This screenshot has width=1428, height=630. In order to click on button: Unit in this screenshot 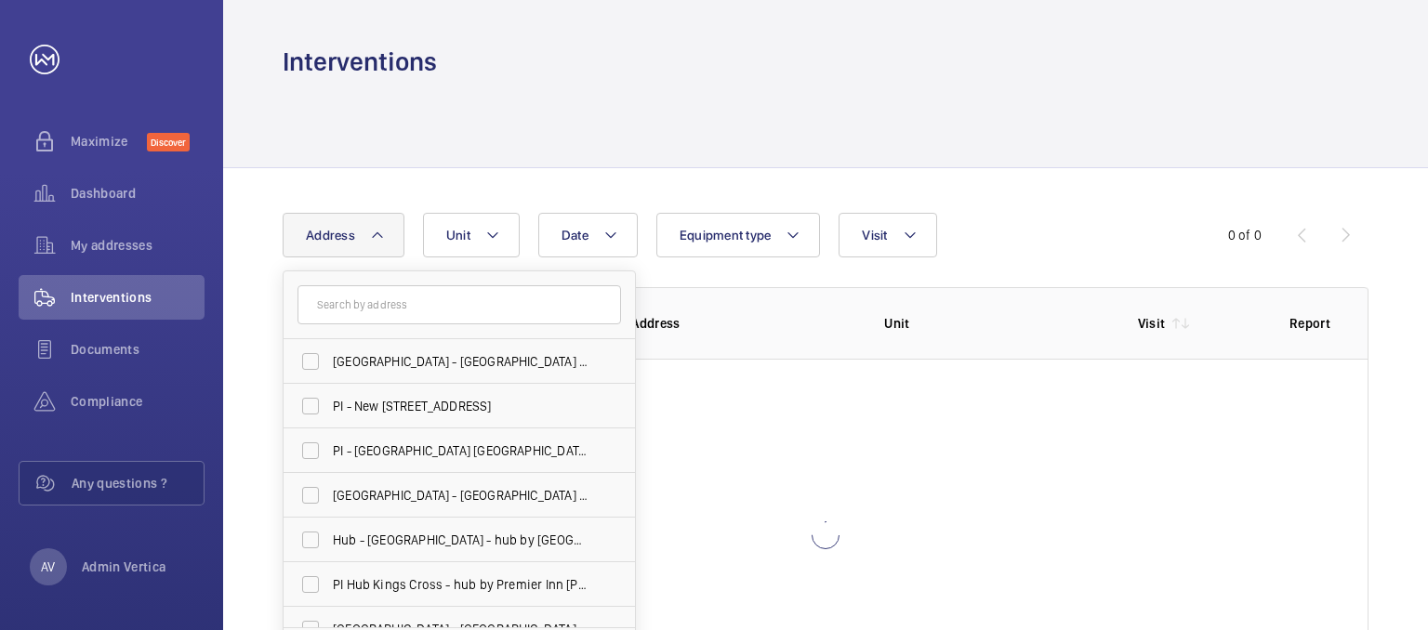, I will do `click(471, 235)`.